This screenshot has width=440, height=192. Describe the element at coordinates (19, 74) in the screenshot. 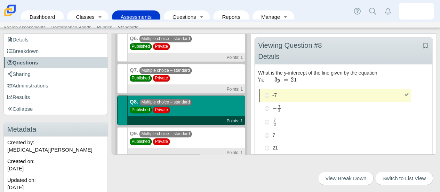

I see `span: Sharing` at that location.